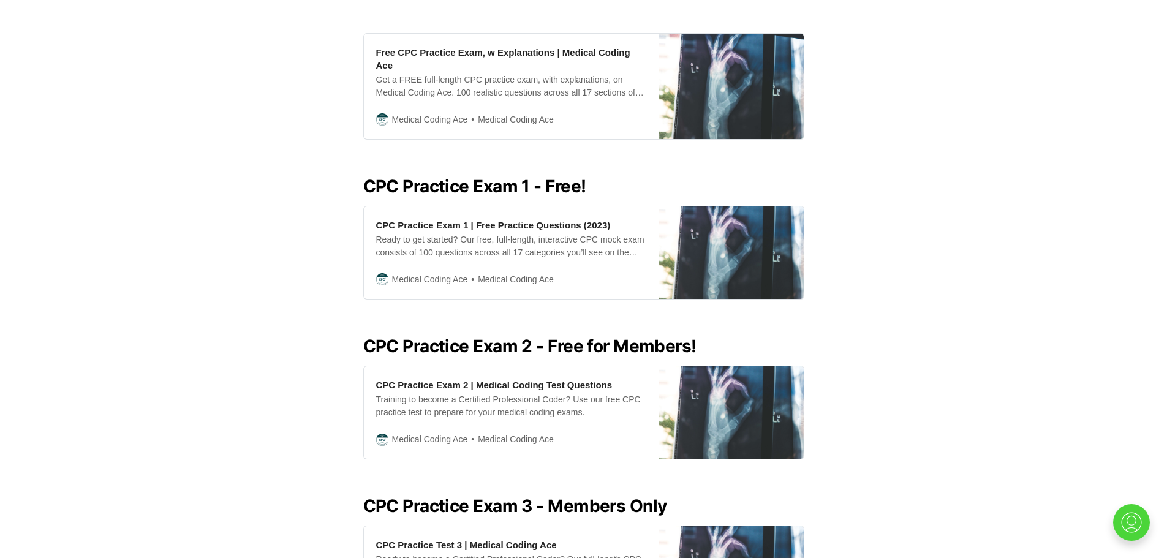 The height and width of the screenshot is (558, 1167). What do you see at coordinates (511, 406) in the screenshot?
I see `div: Training to become a Certified Professional Coder? Use our free CPC practice test to prepare for ...` at bounding box center [511, 406].